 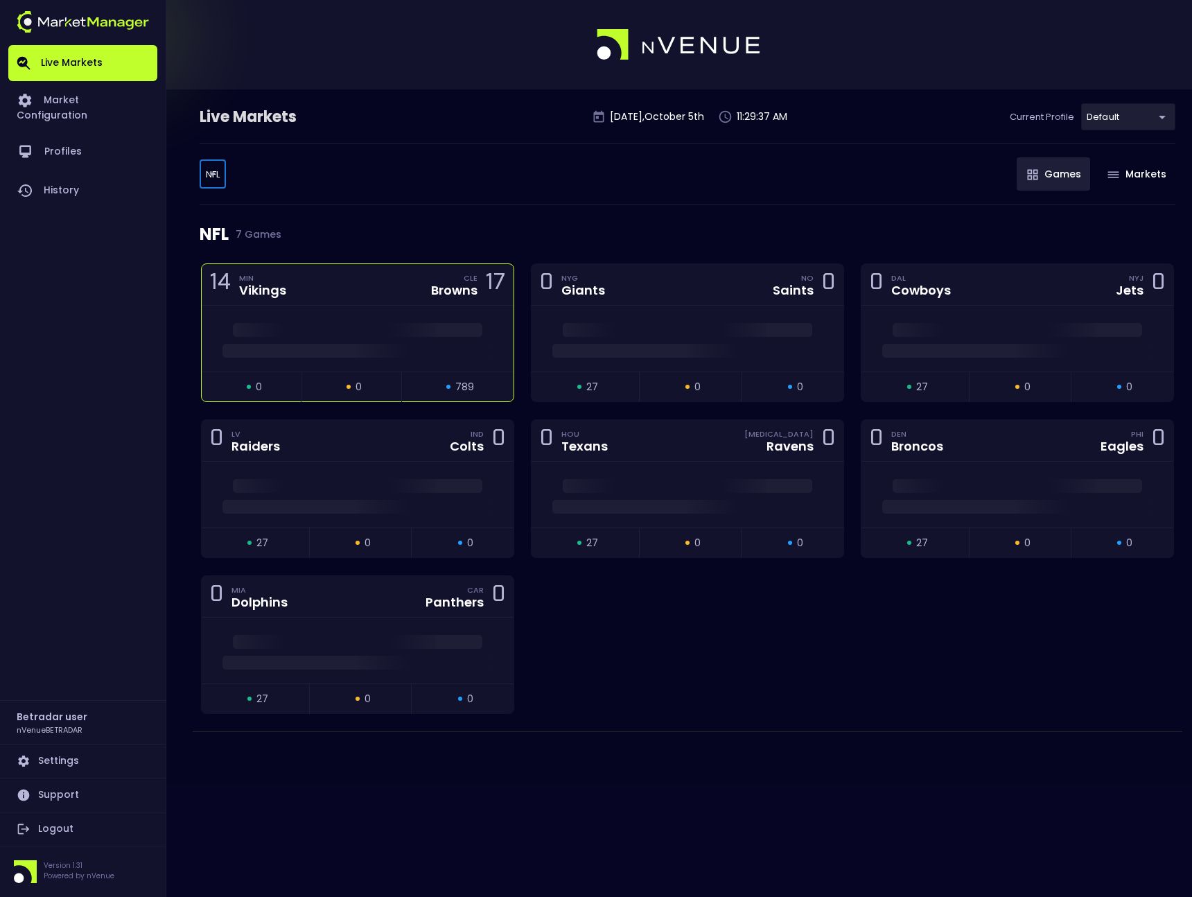 I want to click on div: Broncos, so click(x=917, y=446).